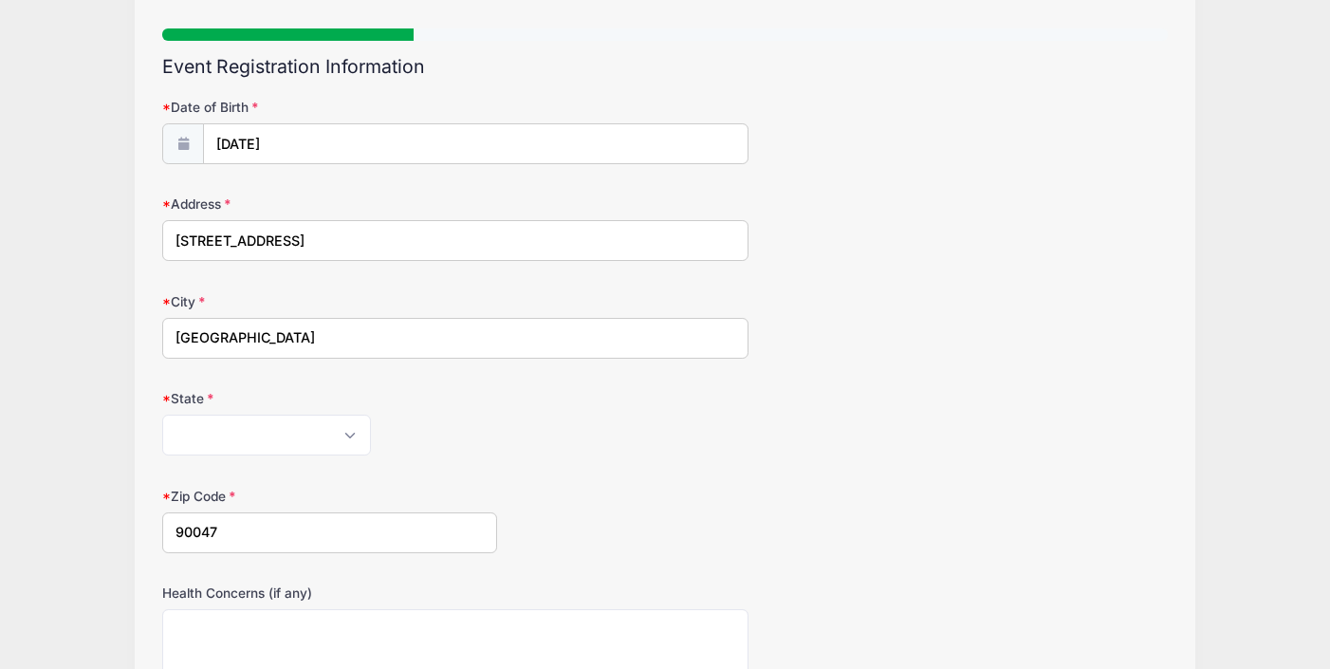 The image size is (1330, 669). I want to click on label: State, so click(329, 399).